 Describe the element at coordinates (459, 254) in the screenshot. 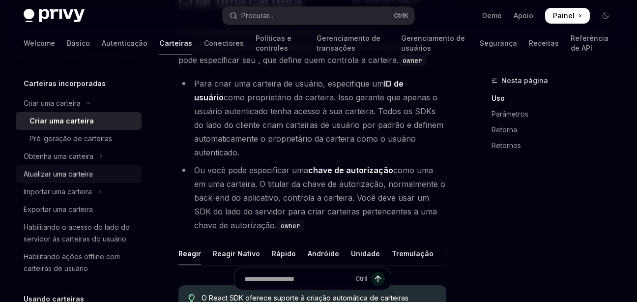

I see `font: NodeJS` at that location.